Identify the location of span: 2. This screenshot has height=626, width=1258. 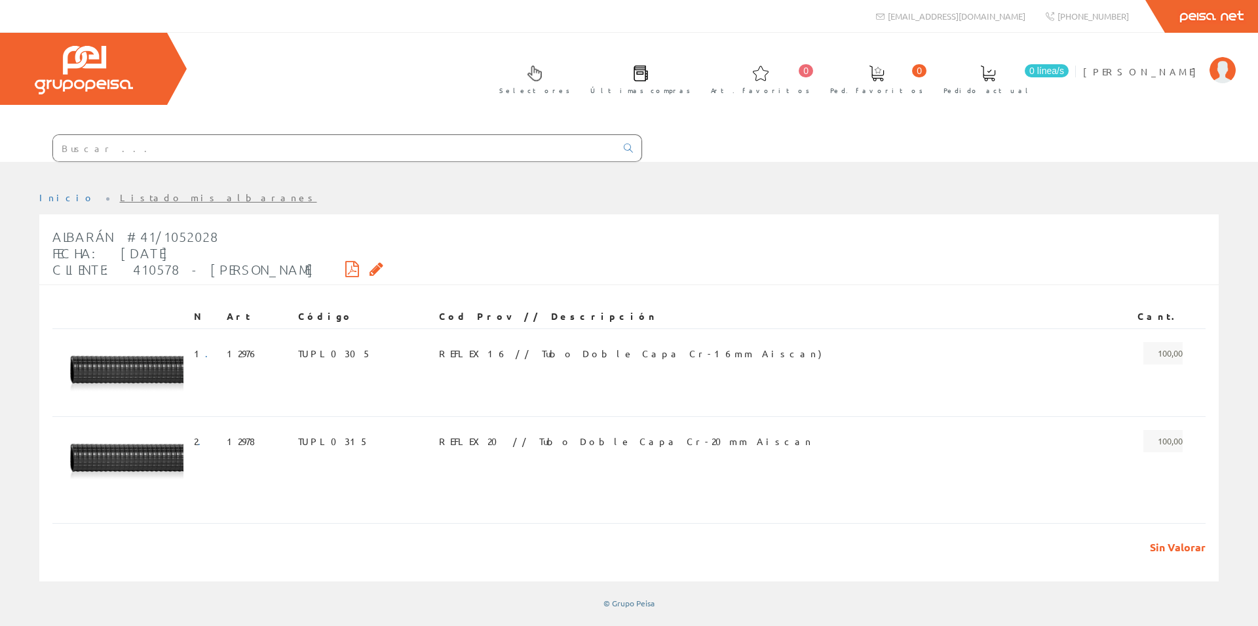
(201, 441).